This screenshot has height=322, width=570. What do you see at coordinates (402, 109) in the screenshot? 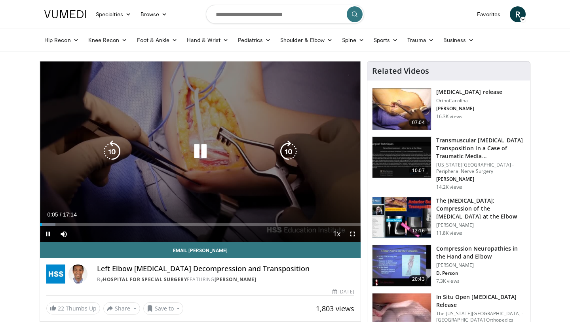
I see `img: 9e05bb75-c6cc-4deb-a881-5da78488bb89.150x105_q85_crop-smart_upscale.jpg` at bounding box center [402, 109].